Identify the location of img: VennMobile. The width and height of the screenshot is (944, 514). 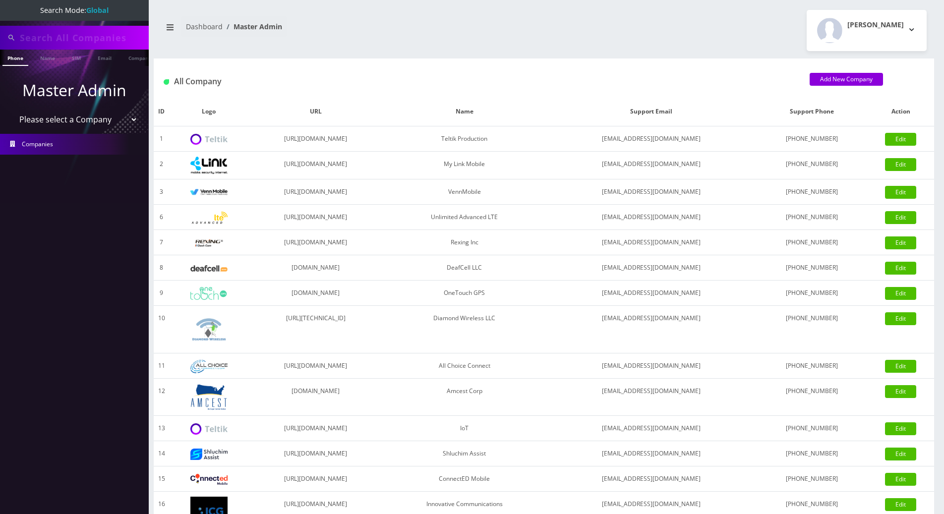
(209, 192).